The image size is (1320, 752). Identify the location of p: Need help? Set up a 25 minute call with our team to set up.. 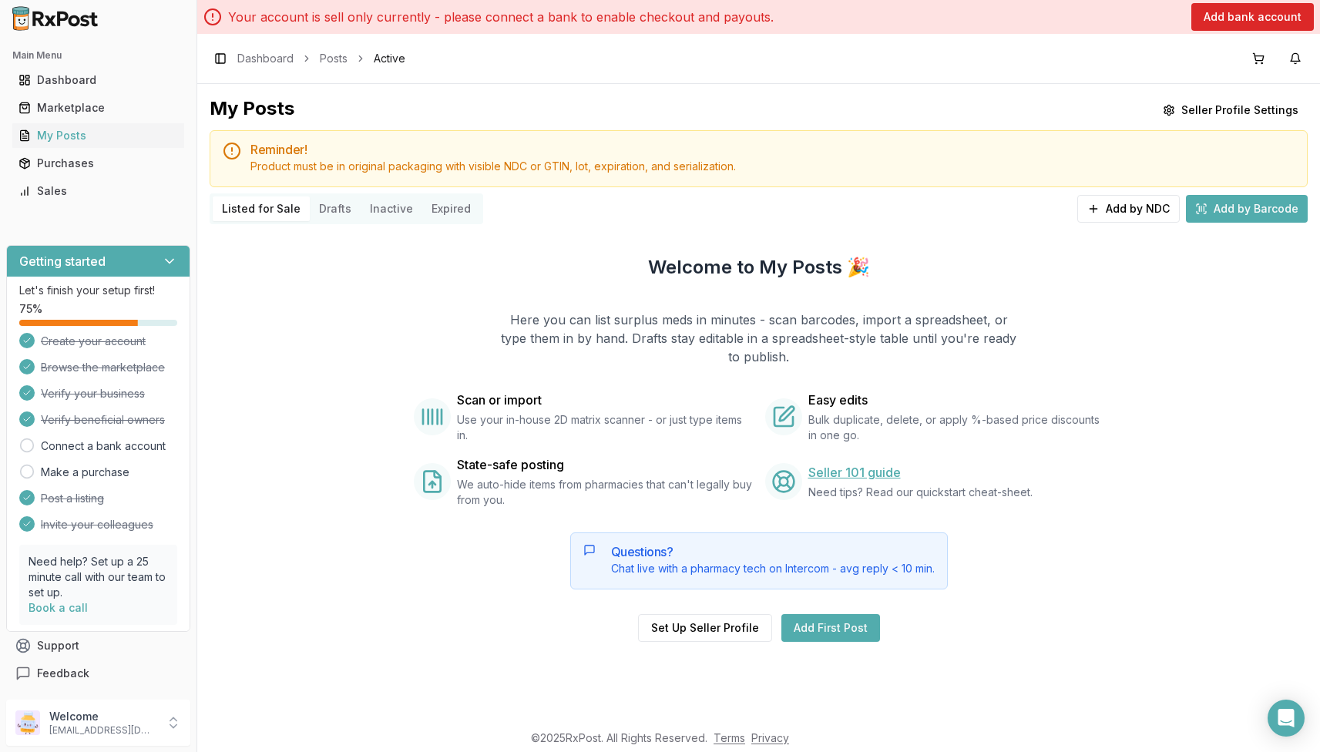
(98, 577).